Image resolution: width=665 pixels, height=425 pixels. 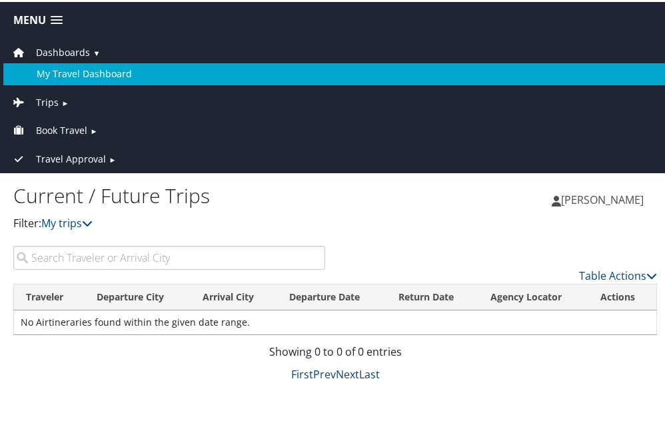 I want to click on a: Last, so click(x=369, y=372).